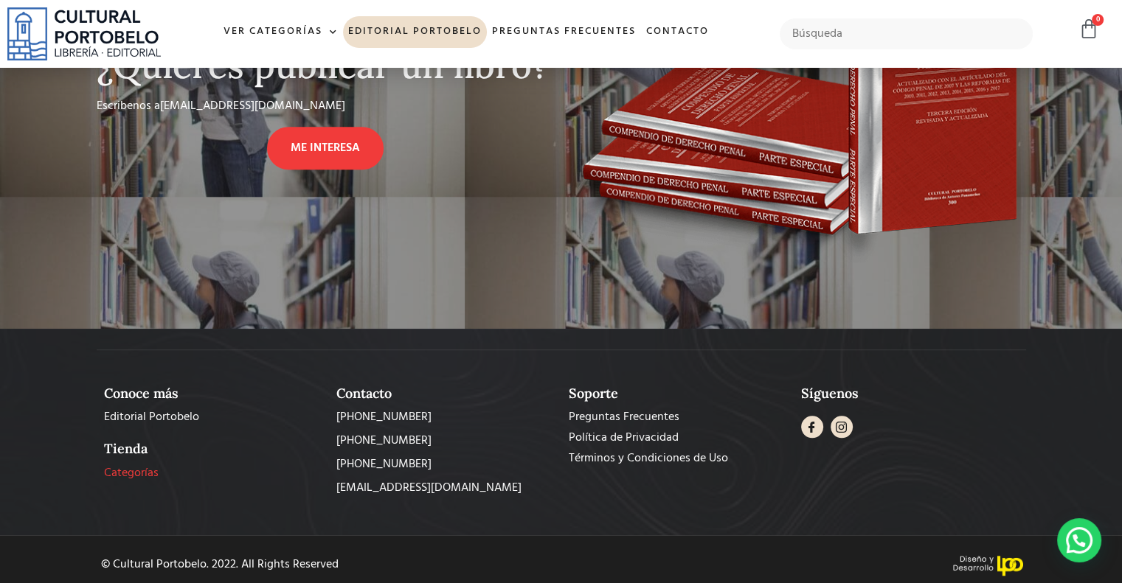  Describe the element at coordinates (677, 459) in the screenshot. I see `a: Términos y Condiciones de Uso` at that location.